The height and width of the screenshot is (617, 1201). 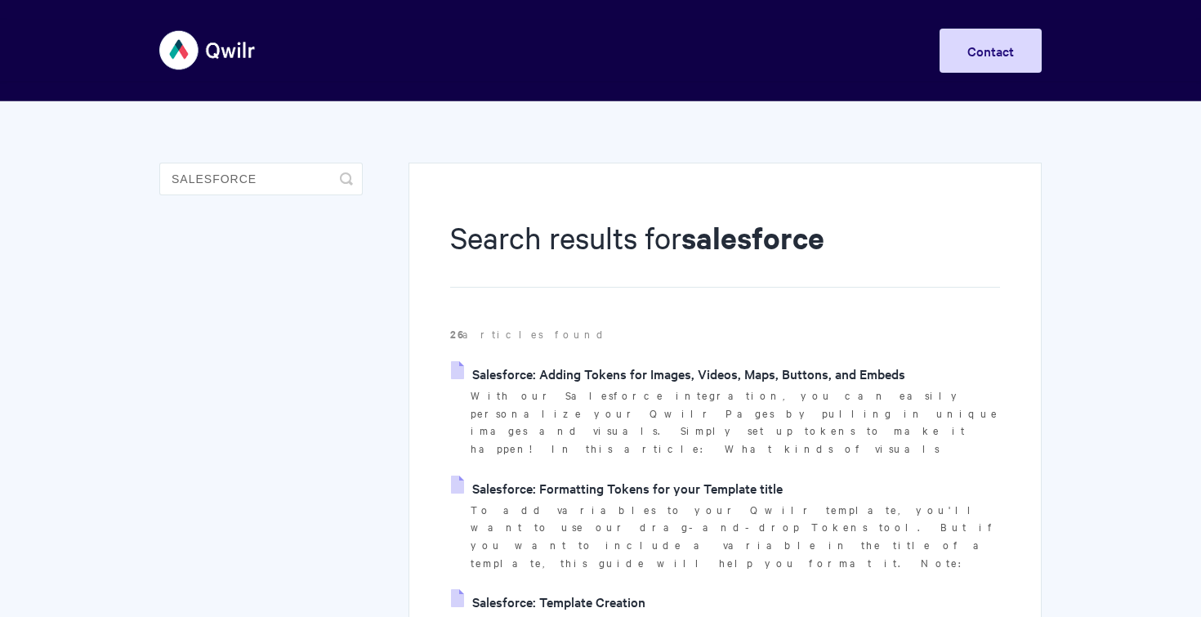 I want to click on p: To add variables to your Qwilr template, you'll want to use our drag-and-drop Tokens tool. But if..., so click(x=735, y=536).